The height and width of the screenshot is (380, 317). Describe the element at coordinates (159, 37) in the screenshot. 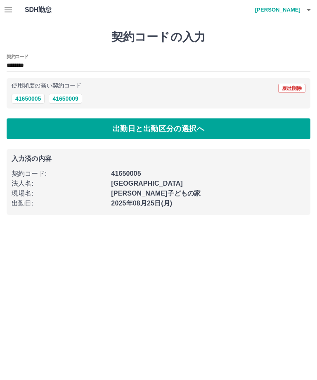

I see `h1: 契約コードの入力` at that location.